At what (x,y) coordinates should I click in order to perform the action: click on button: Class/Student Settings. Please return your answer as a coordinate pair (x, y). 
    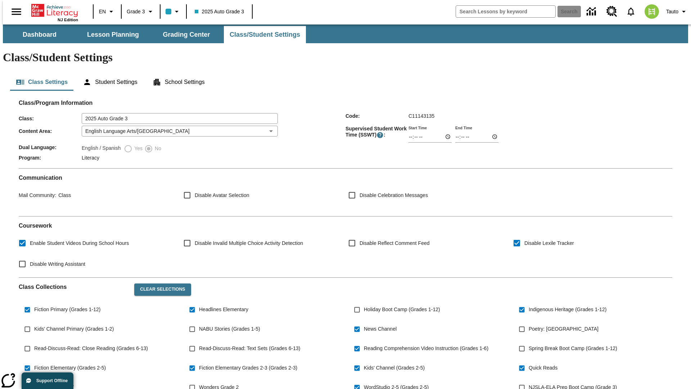
    Looking at the image, I should click on (265, 35).